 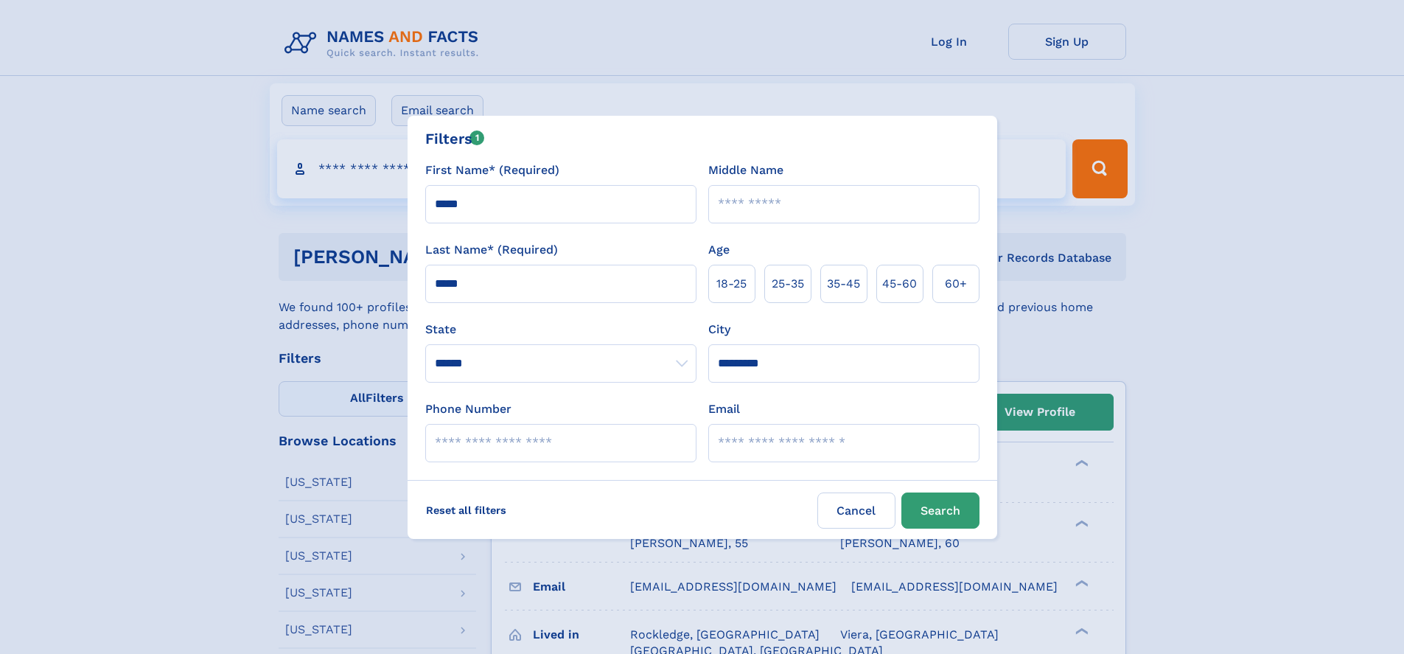 I want to click on label: Age, so click(x=718, y=250).